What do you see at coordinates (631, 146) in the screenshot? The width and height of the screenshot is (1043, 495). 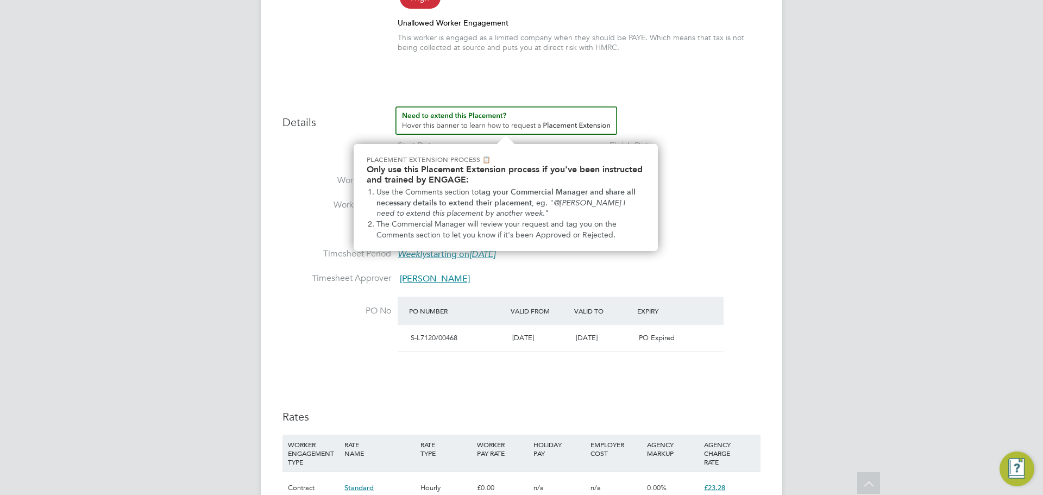 I see `div: Finish Date` at bounding box center [631, 146].